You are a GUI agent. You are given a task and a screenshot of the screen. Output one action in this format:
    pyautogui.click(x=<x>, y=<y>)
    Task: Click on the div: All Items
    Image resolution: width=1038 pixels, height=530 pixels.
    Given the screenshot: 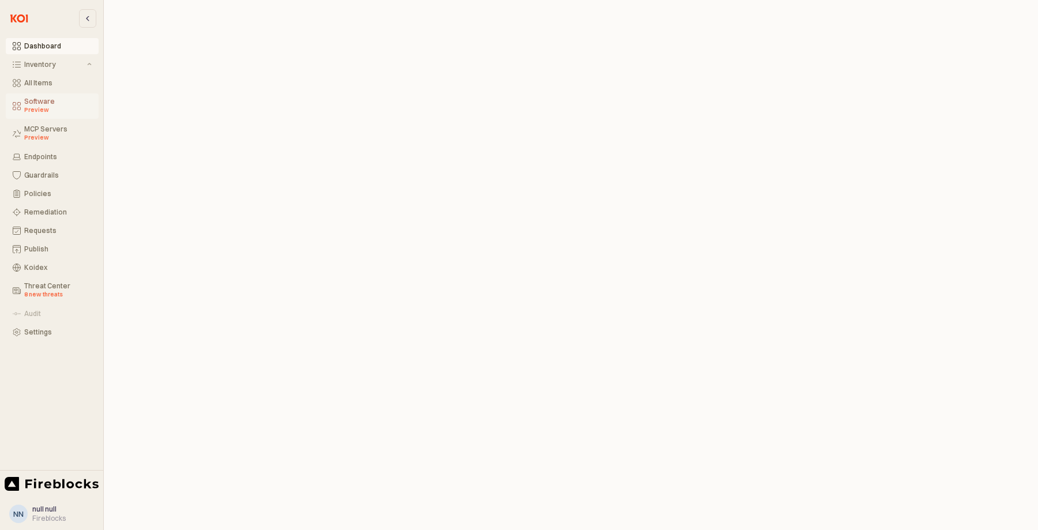 What is the action you would take?
    pyautogui.click(x=58, y=83)
    